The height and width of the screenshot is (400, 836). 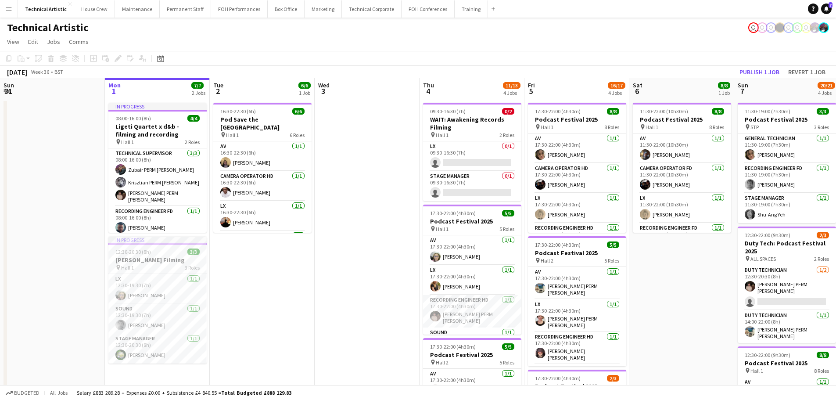 What do you see at coordinates (323, 91) in the screenshot?
I see `span: 3` at bounding box center [323, 91].